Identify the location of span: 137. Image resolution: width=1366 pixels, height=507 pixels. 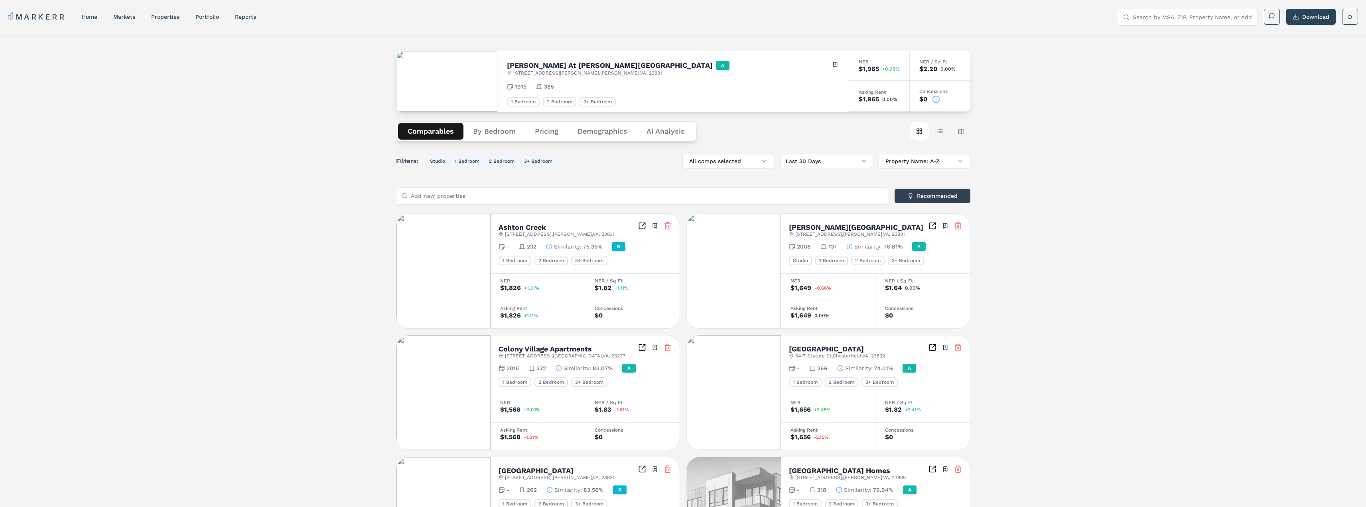
(832, 246).